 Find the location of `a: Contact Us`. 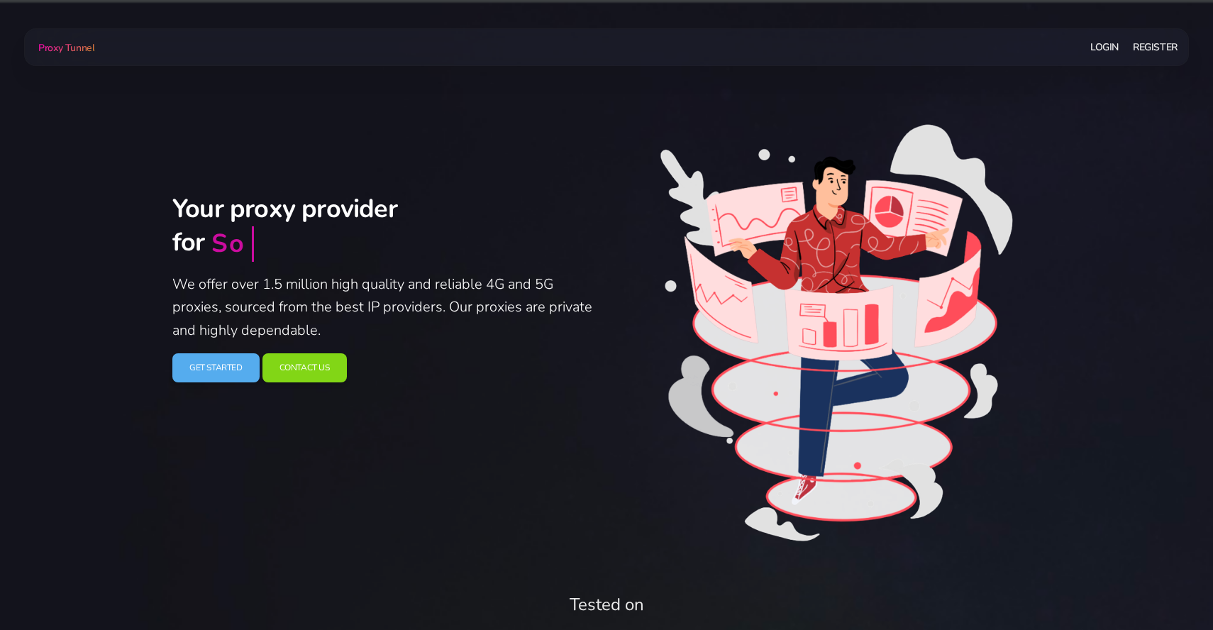

a: Contact Us is located at coordinates (304, 368).